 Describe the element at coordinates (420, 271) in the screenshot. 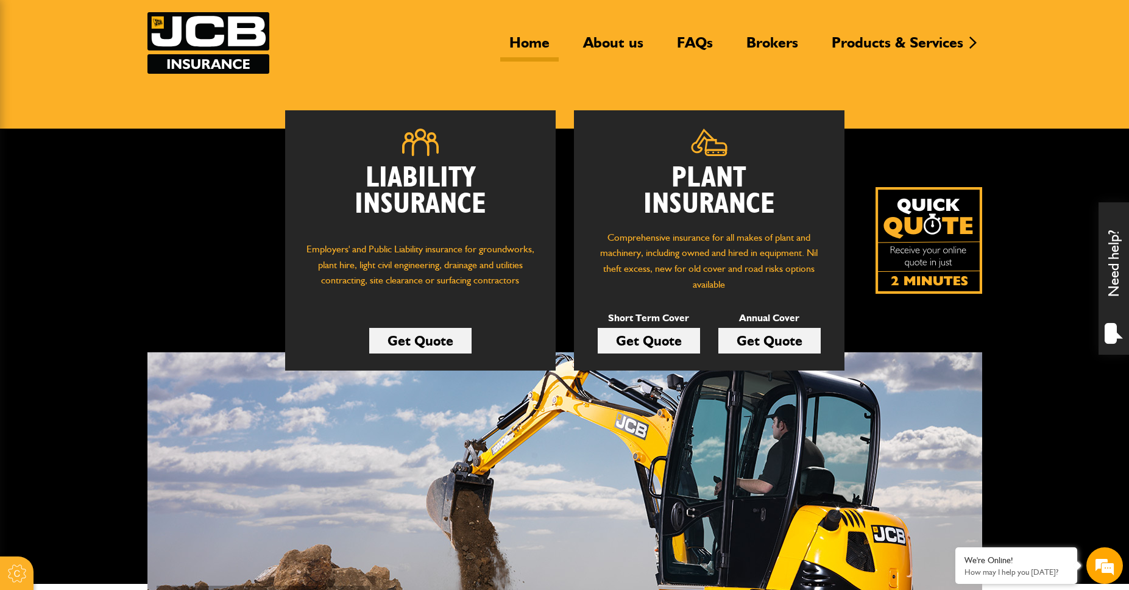

I see `p: Employers' and Public Liability insurance for groundworks, plant hire, light civil engineering, d...` at that location.